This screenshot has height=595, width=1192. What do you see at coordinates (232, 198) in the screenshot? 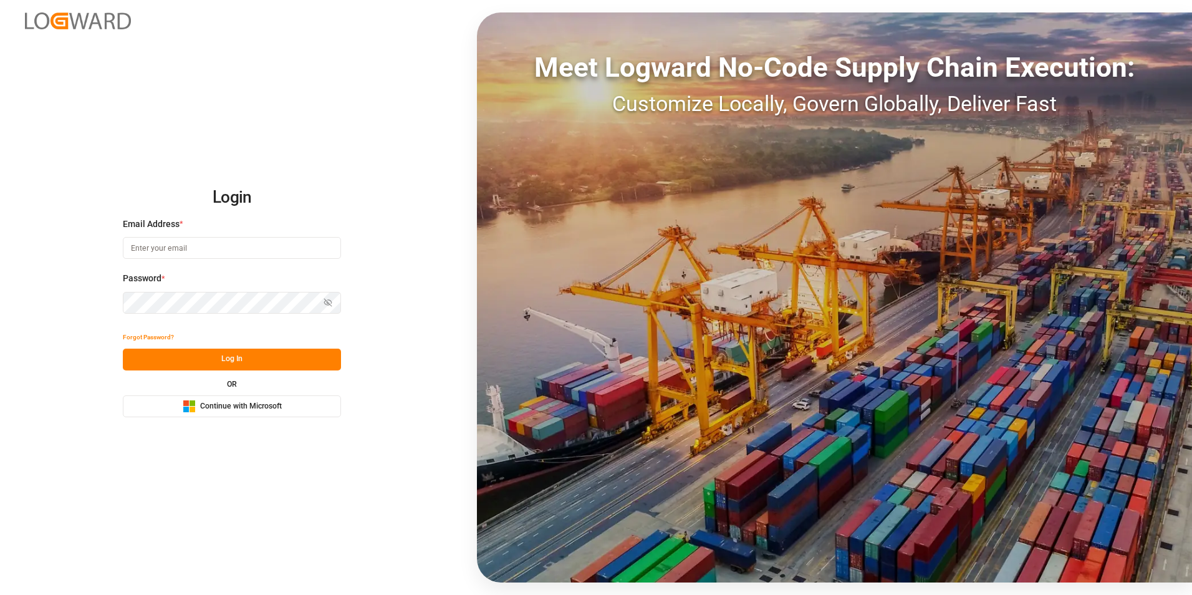
I see `h2: Login` at bounding box center [232, 198].